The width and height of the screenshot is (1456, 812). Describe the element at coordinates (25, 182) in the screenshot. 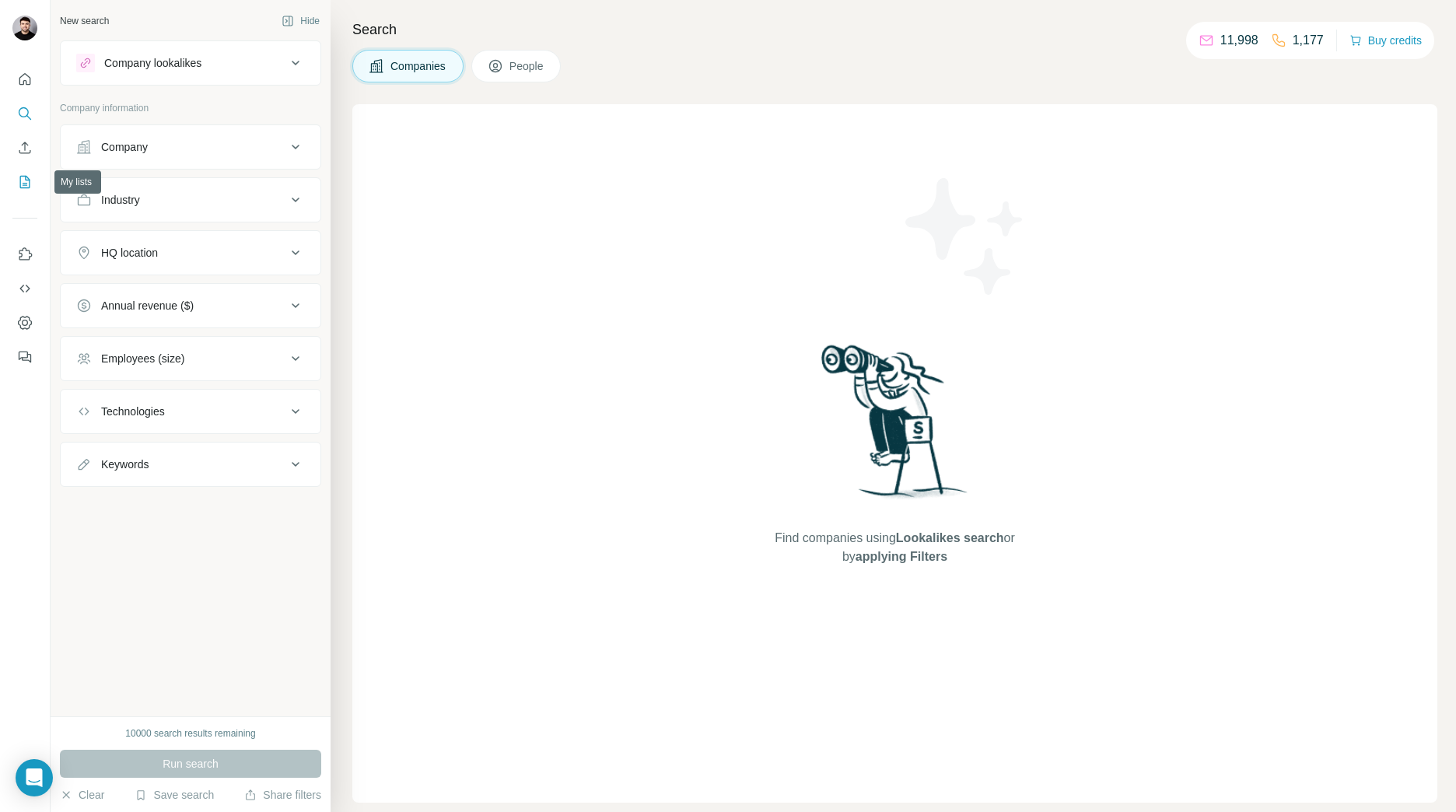

I see `button: My lists` at that location.